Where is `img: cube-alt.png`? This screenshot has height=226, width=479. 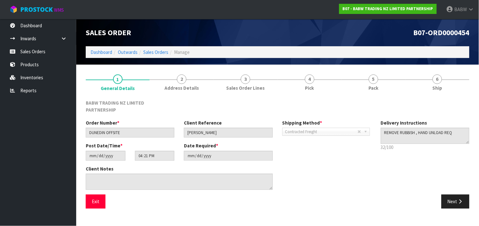
img: cube-alt.png is located at coordinates (13, 9).